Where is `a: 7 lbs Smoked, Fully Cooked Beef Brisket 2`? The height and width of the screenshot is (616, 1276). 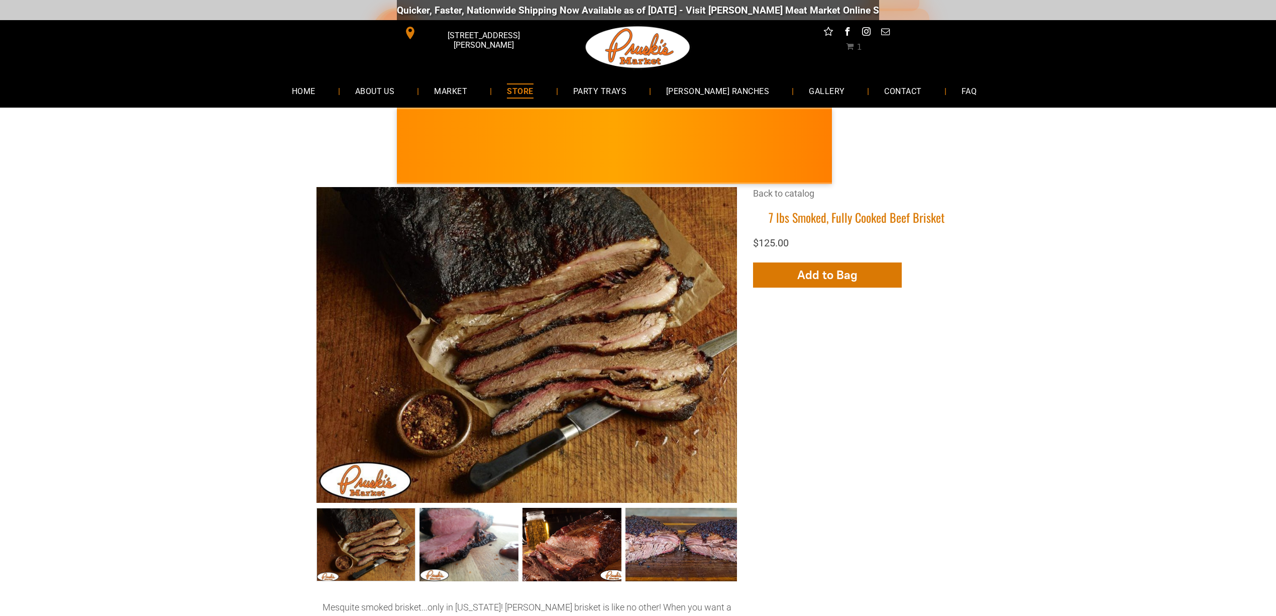
a: 7 lbs Smoked, Fully Cooked Beef Brisket 2 is located at coordinates (572, 544).